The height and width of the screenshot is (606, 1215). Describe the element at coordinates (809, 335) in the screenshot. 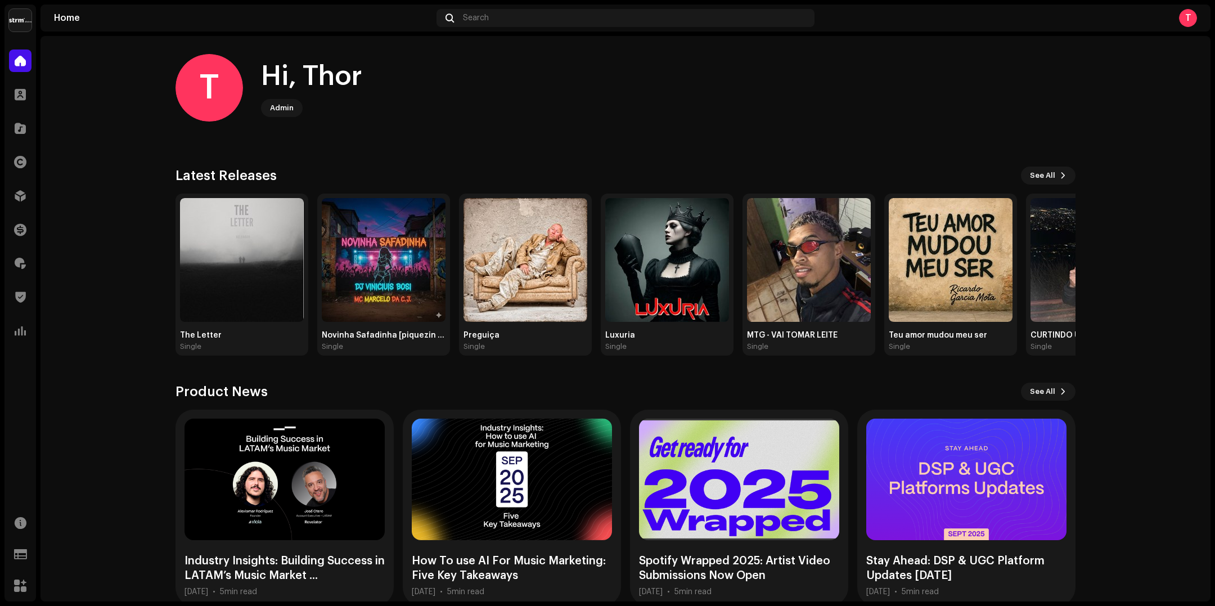

I see `div: MTG - VAI TOMAR LEITE` at that location.